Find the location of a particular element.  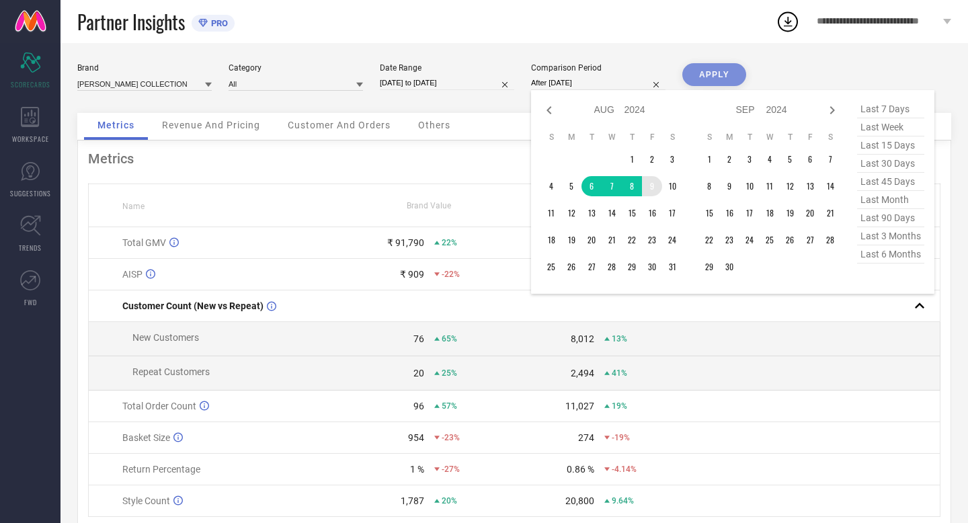

span: last 7 days is located at coordinates (891, 109).